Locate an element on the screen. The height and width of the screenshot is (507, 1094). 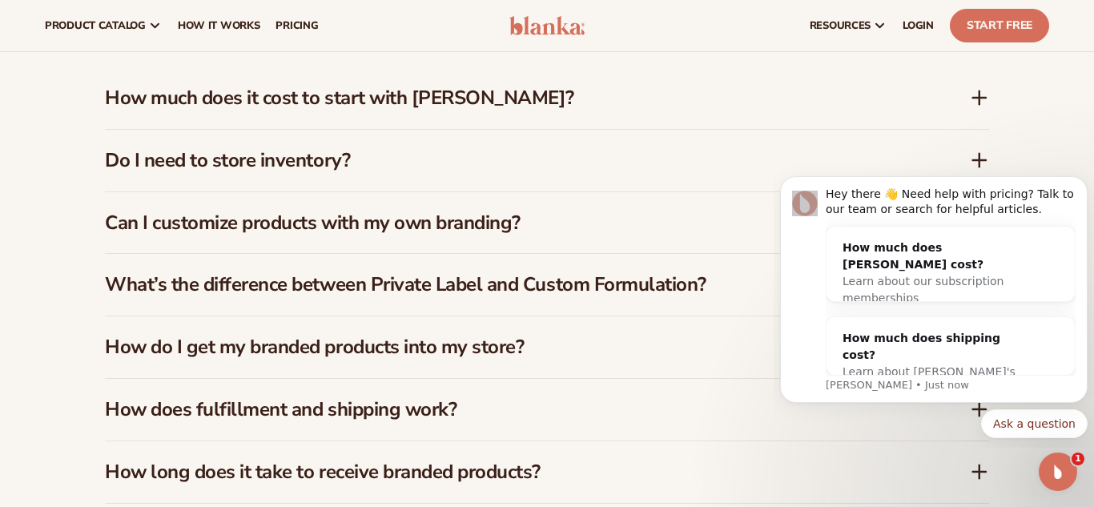
span: product catalog is located at coordinates (95, 26).